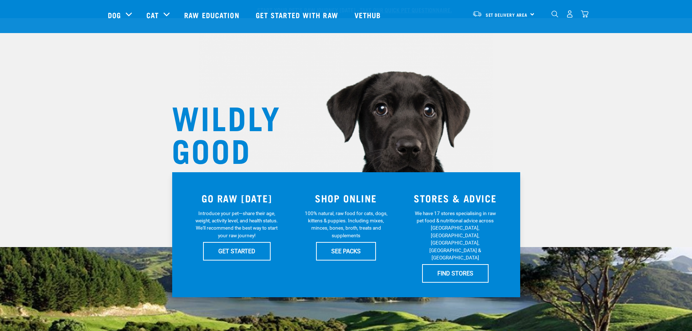  Describe the element at coordinates (554, 14) in the screenshot. I see `img: home-icon-1@2x.png` at that location.